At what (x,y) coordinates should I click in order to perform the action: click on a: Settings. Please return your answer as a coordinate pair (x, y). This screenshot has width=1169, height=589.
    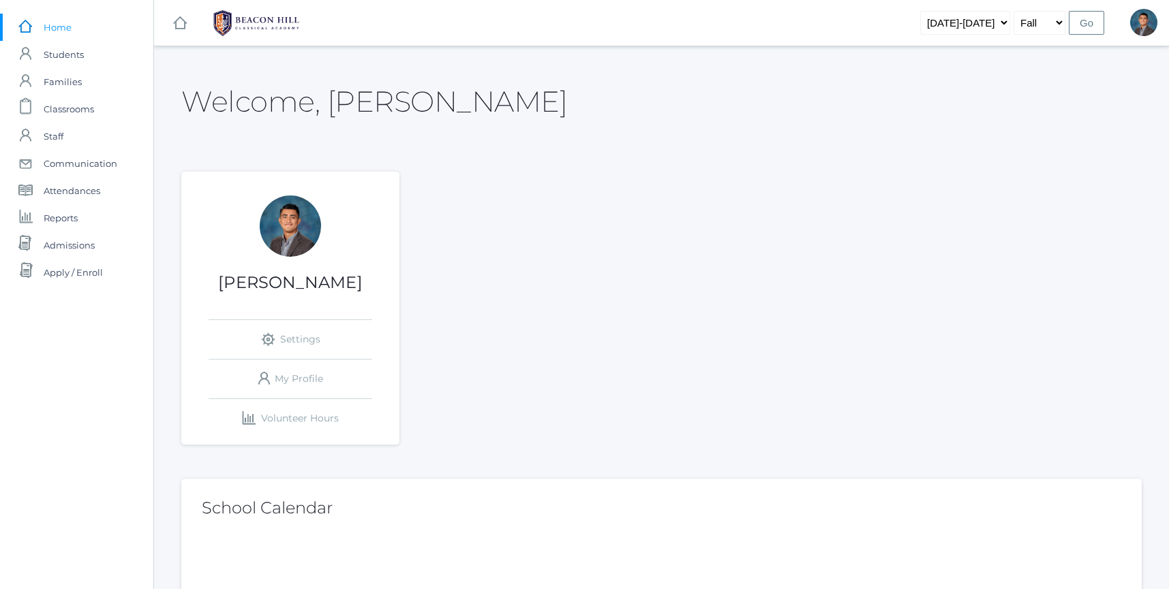
    Looking at the image, I should click on (290, 339).